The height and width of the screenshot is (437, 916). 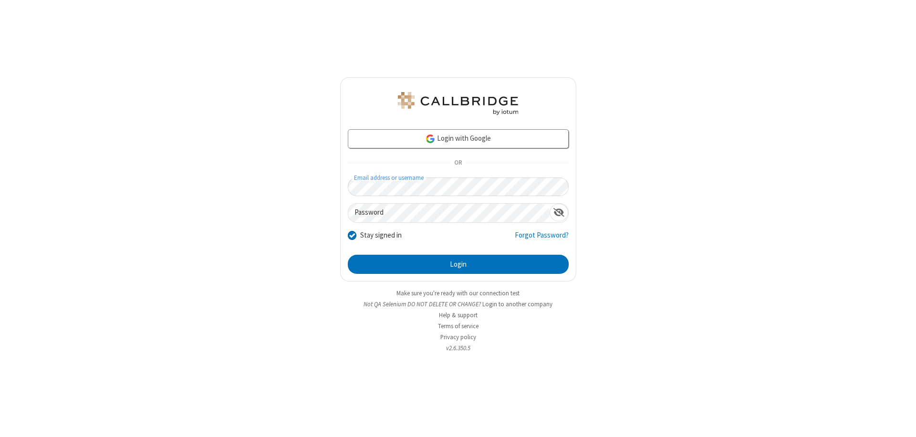 What do you see at coordinates (458, 315) in the screenshot?
I see `a: Help & support` at bounding box center [458, 315].